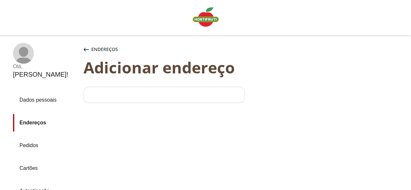 This screenshot has width=411, height=190. What do you see at coordinates (205, 18) in the screenshot?
I see `a: Logo` at bounding box center [205, 18].